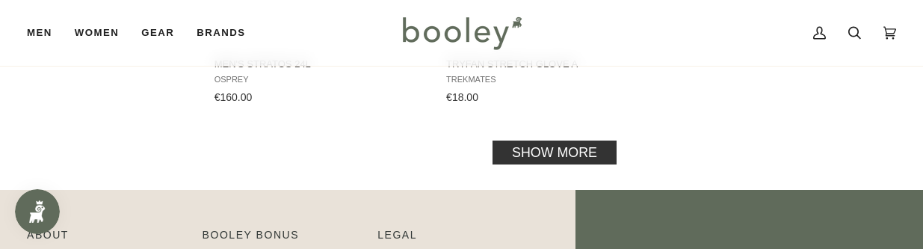  I want to click on span: Trekmates, so click(553, 78).